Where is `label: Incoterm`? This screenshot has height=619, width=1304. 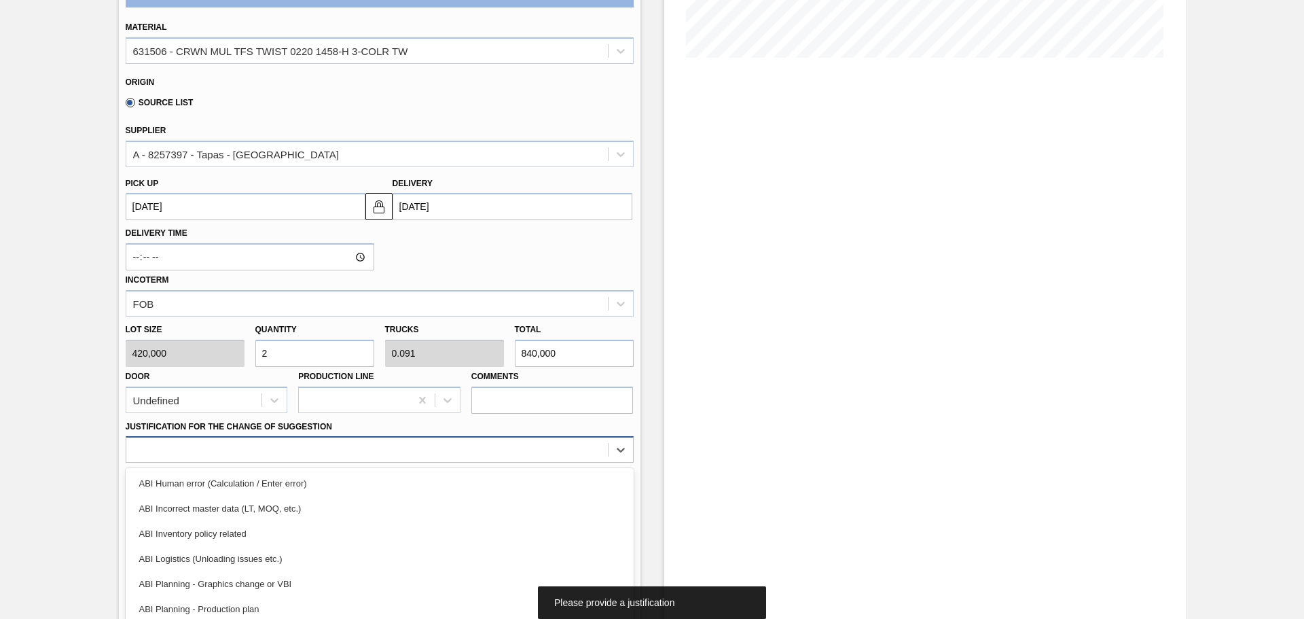 label: Incoterm is located at coordinates (147, 280).